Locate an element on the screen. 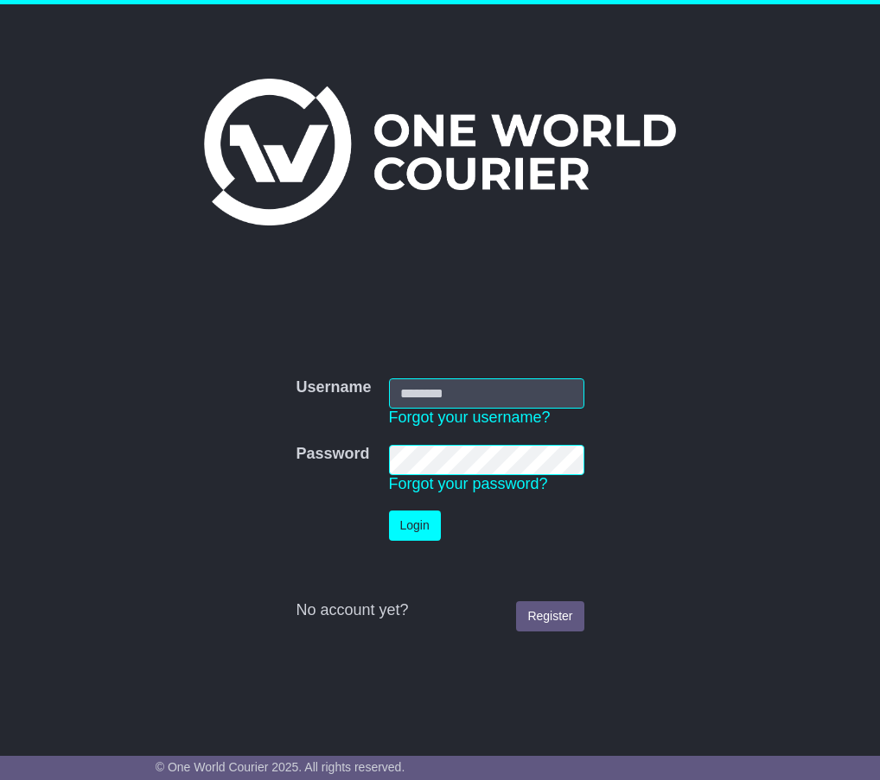 Image resolution: width=880 pixels, height=780 pixels. label: Username is located at coordinates (333, 388).